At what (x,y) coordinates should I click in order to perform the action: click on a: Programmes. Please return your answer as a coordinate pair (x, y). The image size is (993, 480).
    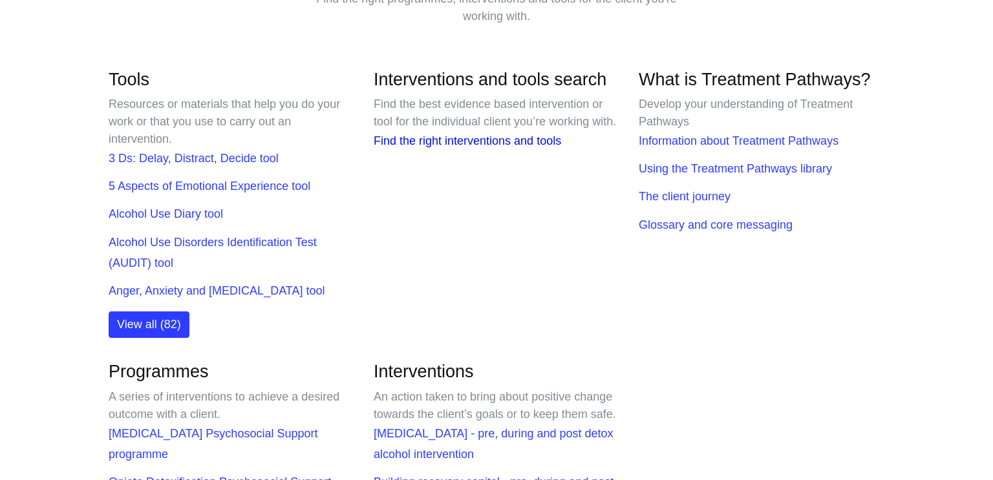
    Looking at the image, I should click on (158, 372).